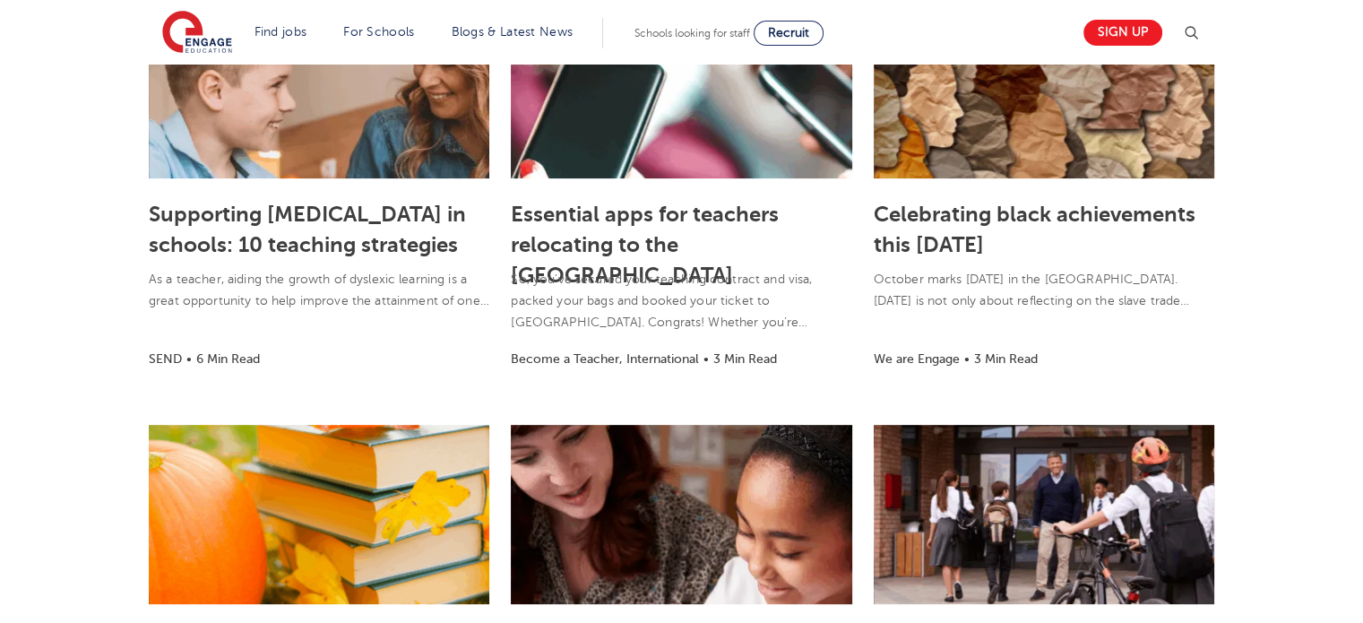  Describe the element at coordinates (1122, 32) in the screenshot. I see `a: Sign up` at that location.